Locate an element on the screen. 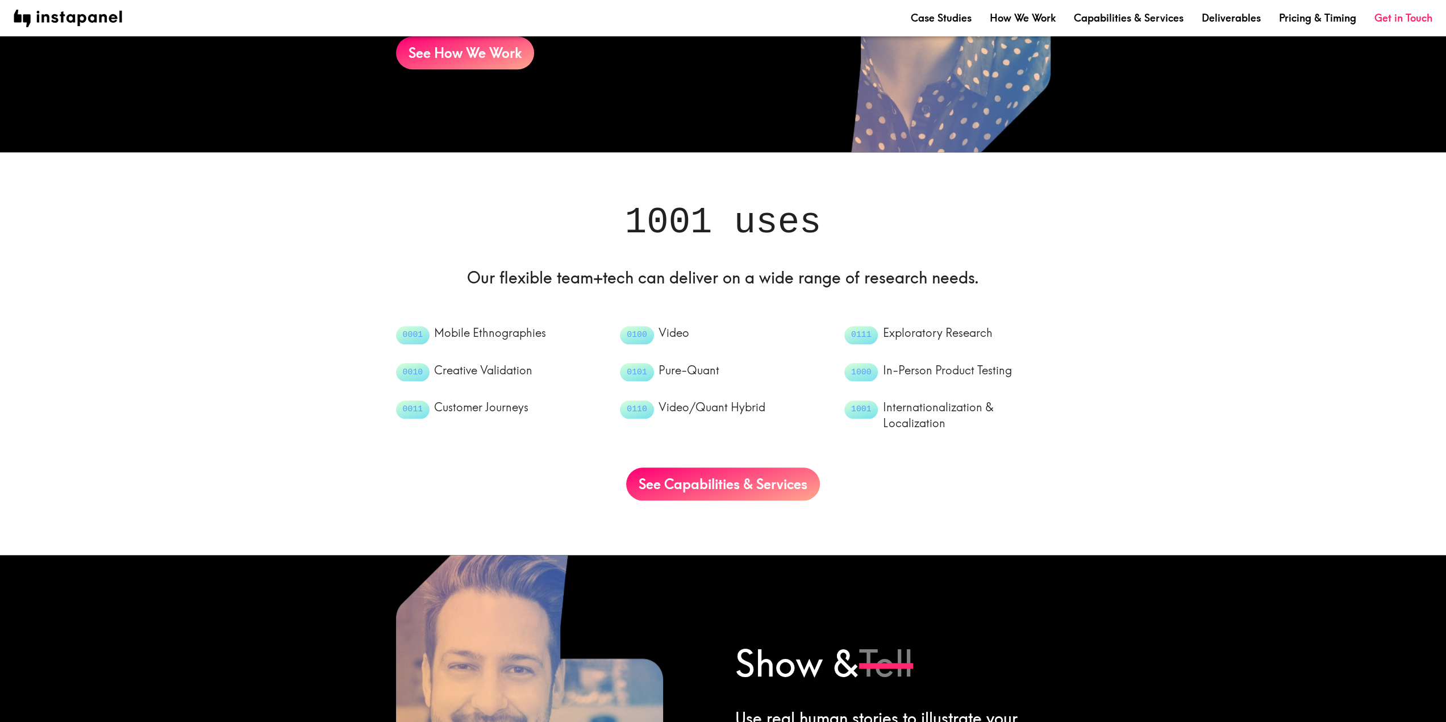  span: 0001 is located at coordinates (413, 335).